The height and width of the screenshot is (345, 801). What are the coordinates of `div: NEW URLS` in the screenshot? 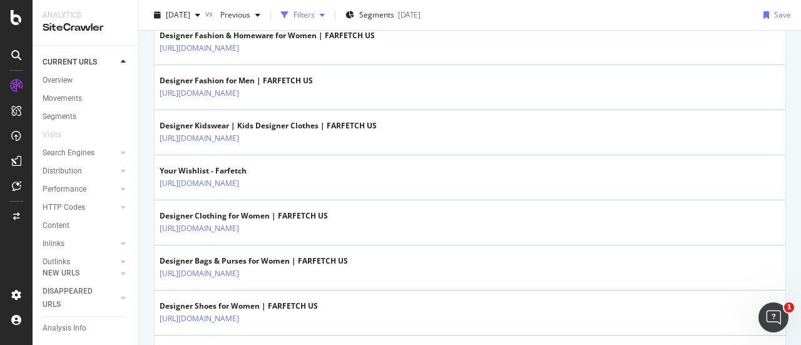 It's located at (61, 273).